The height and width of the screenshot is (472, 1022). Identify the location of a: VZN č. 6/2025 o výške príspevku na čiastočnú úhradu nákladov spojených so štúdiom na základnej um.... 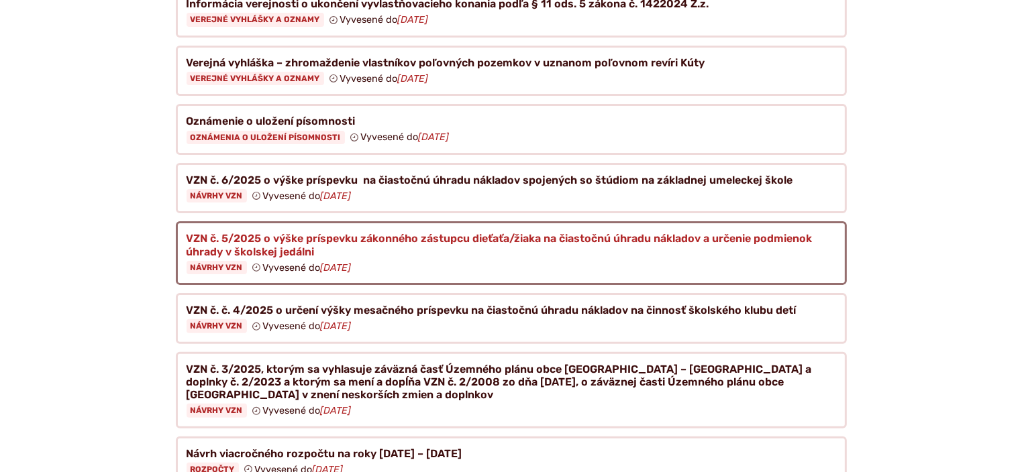
(511, 188).